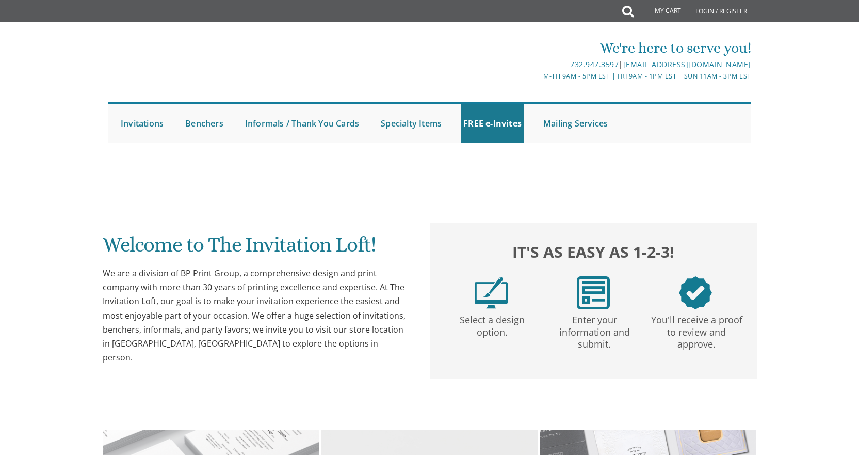  I want to click on a: 732.947.3597, so click(594, 64).